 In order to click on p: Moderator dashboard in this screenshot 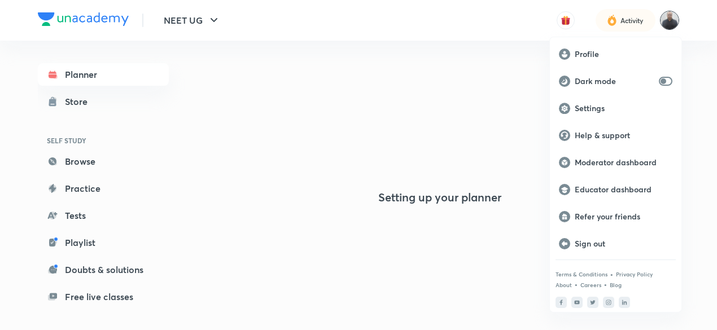, I will do `click(623, 163)`.